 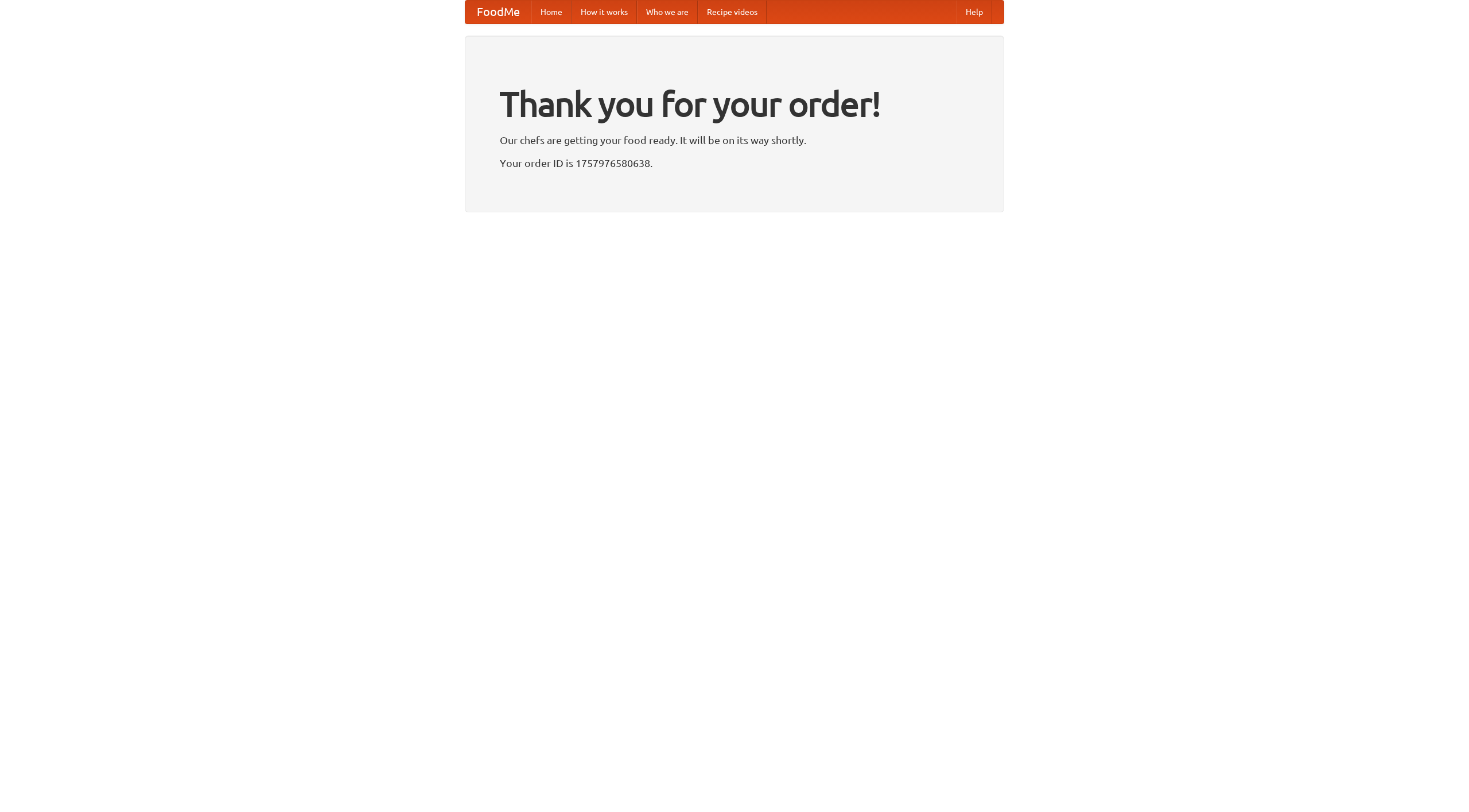 I want to click on p: Our chefs are getting your food ready. It will be on its way shortly., so click(x=735, y=140).